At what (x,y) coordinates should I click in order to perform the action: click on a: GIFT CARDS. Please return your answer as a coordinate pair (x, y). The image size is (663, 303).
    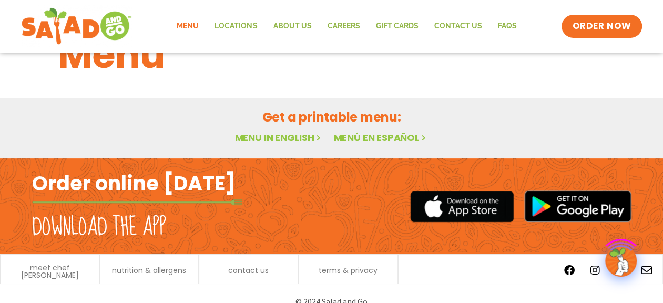
    Looking at the image, I should click on (396, 26).